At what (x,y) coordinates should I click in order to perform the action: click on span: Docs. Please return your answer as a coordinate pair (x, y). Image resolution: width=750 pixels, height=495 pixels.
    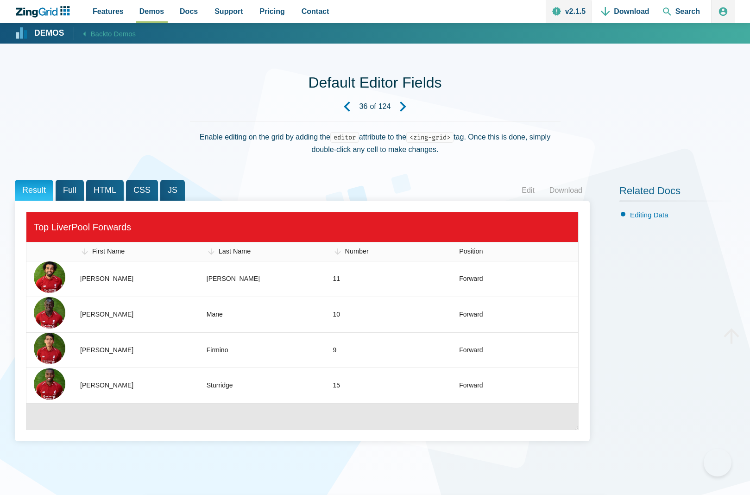
    Looking at the image, I should click on (188, 11).